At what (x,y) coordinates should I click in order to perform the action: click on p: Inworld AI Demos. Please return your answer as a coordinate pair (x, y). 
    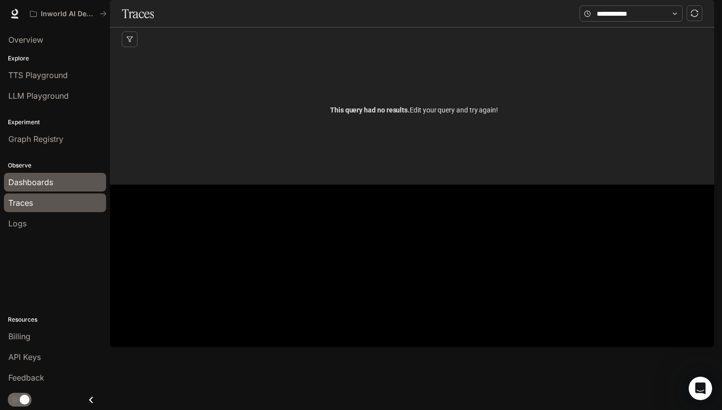
    Looking at the image, I should click on (68, 14).